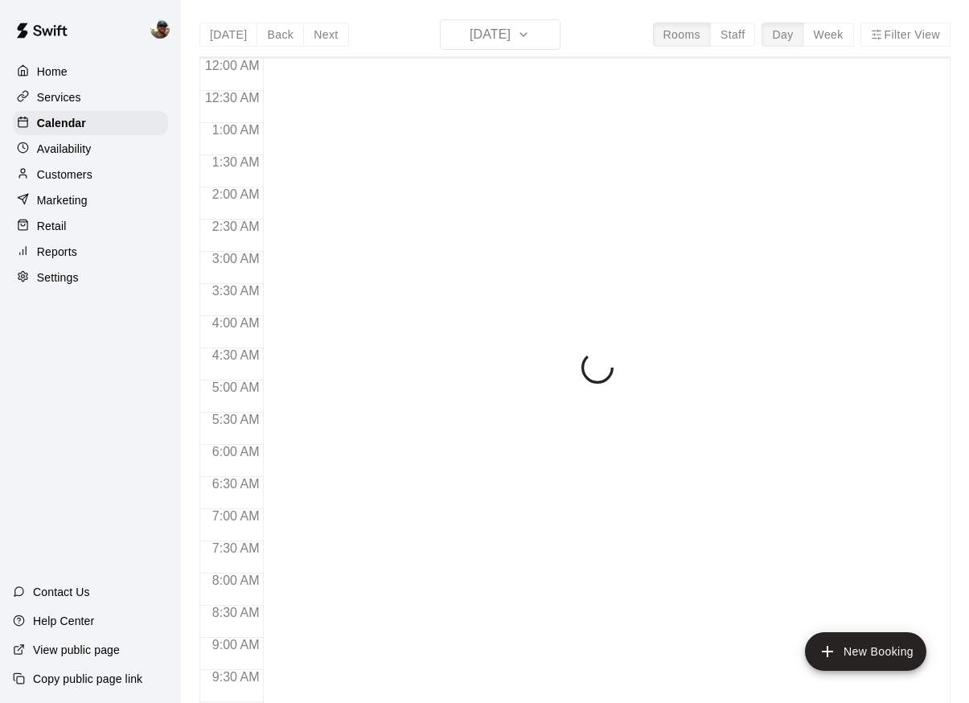 The width and height of the screenshot is (969, 703). Describe the element at coordinates (61, 592) in the screenshot. I see `p: Contact Us` at that location.